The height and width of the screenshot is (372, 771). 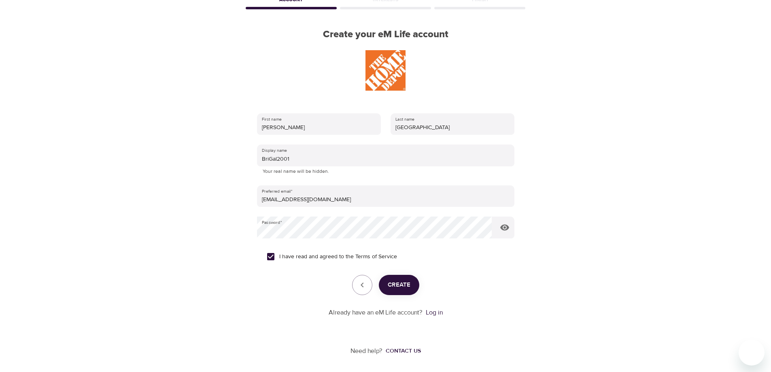 What do you see at coordinates (386, 172) in the screenshot?
I see `p: Your real name will be hidden.` at bounding box center [386, 172].